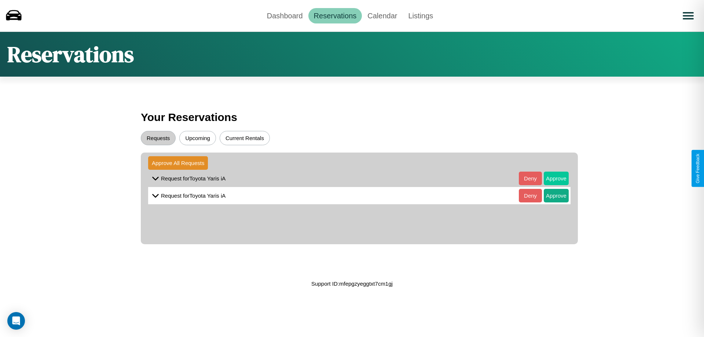  What do you see at coordinates (352, 117) in the screenshot?
I see `h3: Your Reservations` at bounding box center [352, 117].